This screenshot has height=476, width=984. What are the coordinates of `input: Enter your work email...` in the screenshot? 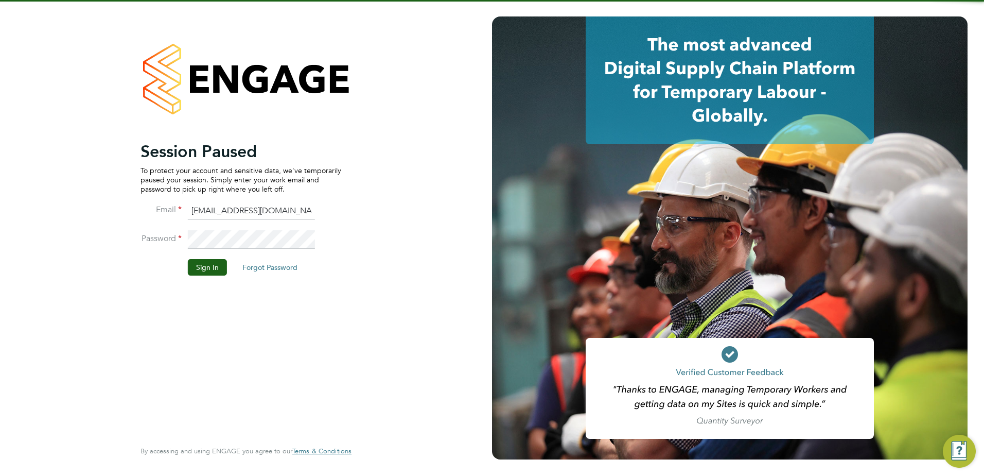 It's located at (251, 211).